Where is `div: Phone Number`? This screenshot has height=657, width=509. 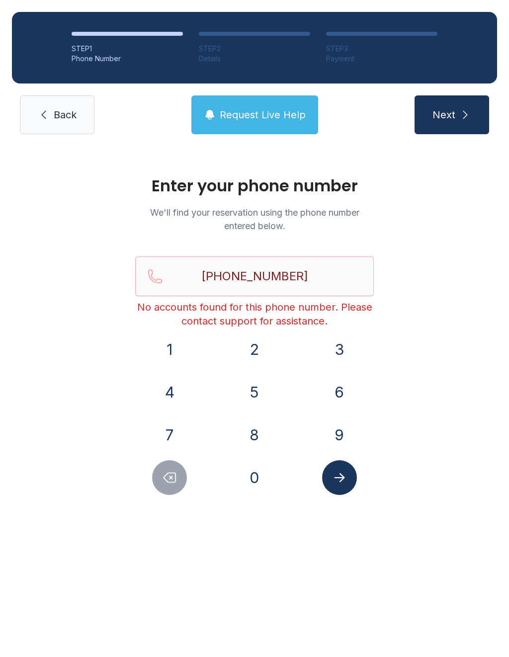
div: Phone Number is located at coordinates (127, 59).